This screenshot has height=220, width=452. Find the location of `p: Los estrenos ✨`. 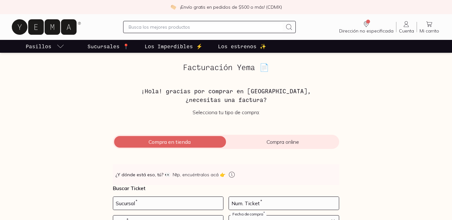

p: Los estrenos ✨ is located at coordinates (242, 46).